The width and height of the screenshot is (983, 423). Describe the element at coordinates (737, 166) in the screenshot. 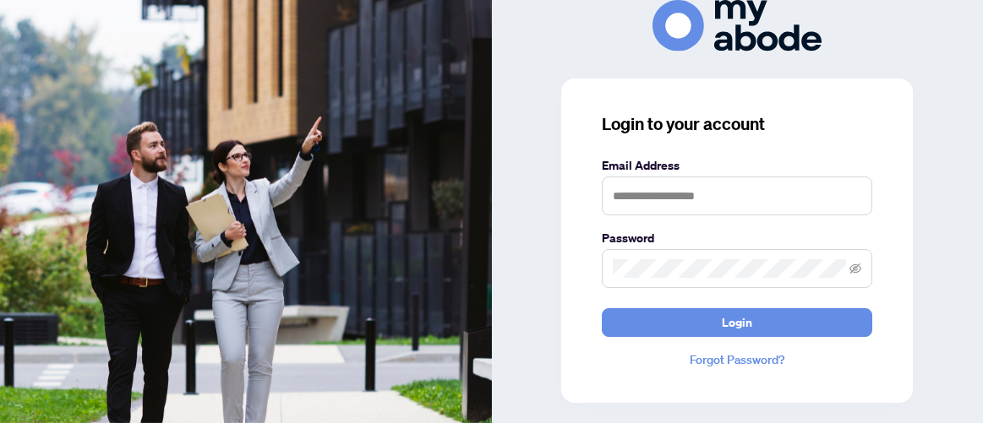

I see `label: Email Address` at that location.